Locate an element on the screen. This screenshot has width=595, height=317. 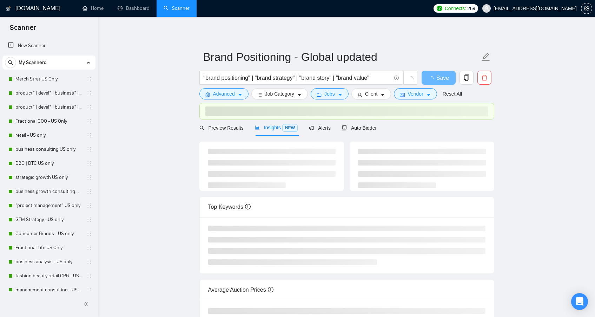
span: double-left is located at coordinates (87, 304).